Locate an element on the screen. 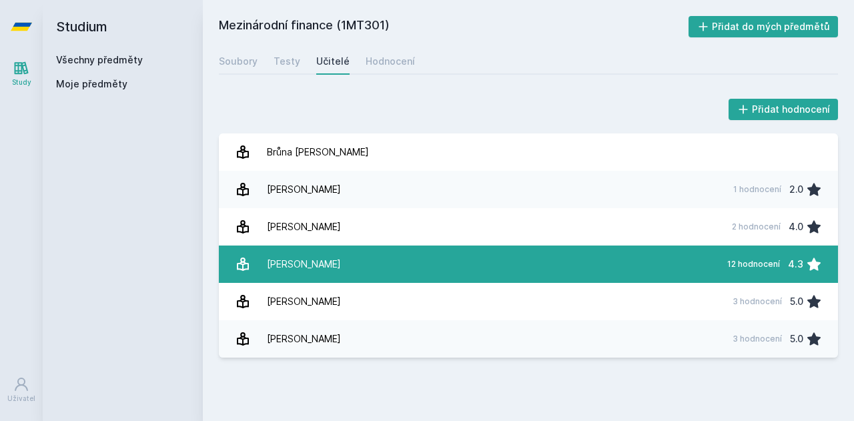 The width and height of the screenshot is (854, 421). a: Study is located at coordinates (21, 73).